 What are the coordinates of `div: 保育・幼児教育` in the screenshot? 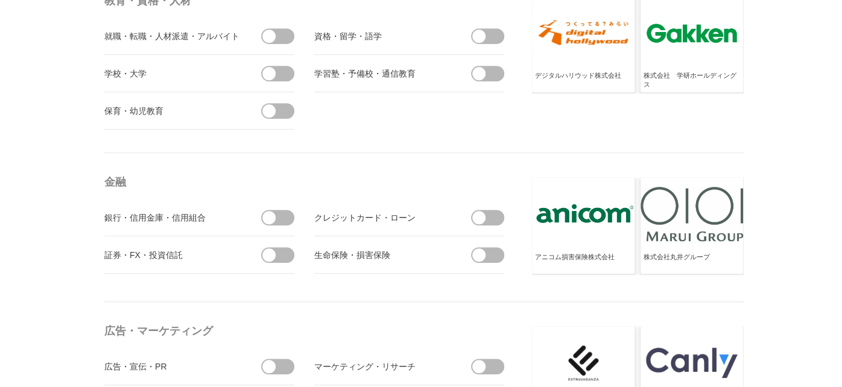 It's located at (172, 110).